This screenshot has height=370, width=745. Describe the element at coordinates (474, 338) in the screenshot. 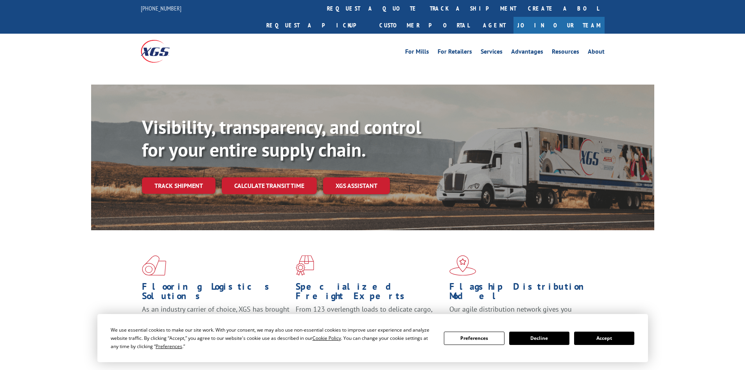

I see `button: Preferences` at that location.